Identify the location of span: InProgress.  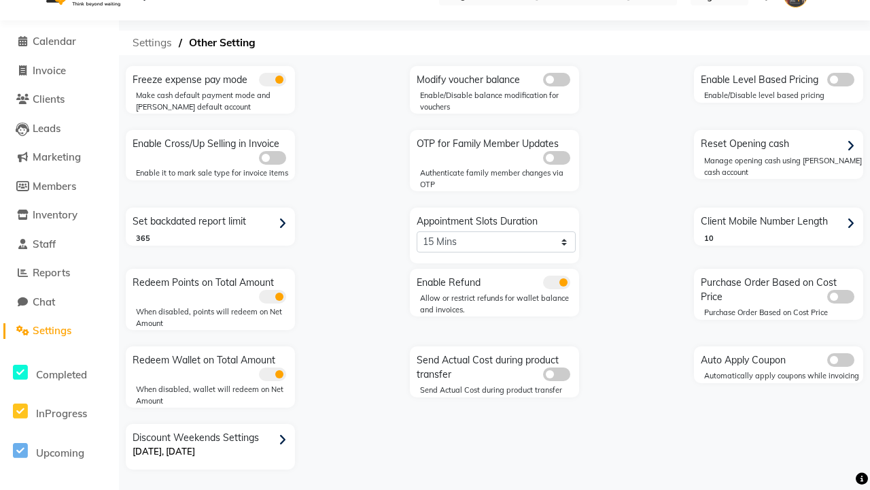
(61, 413).